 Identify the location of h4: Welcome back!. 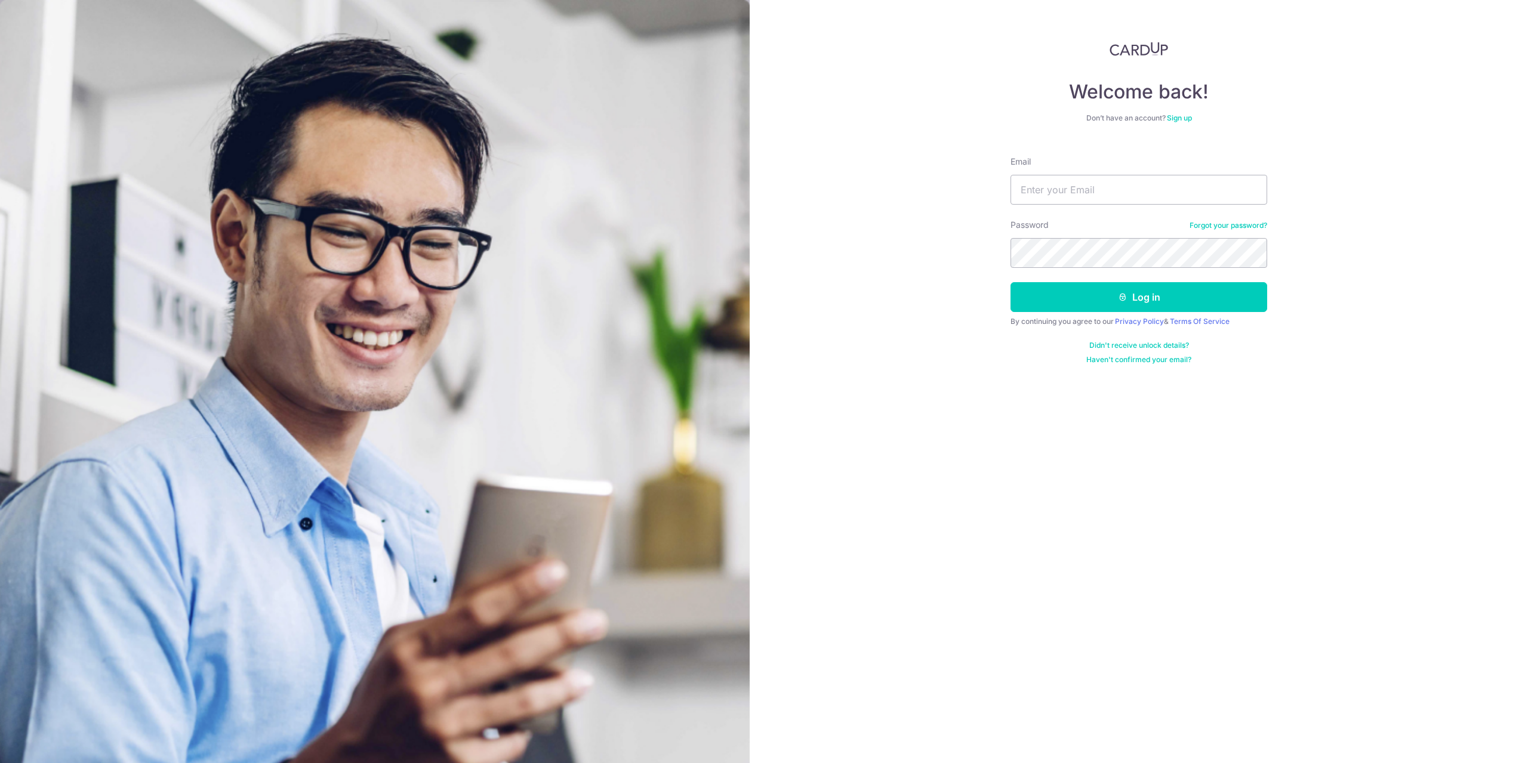
(1139, 92).